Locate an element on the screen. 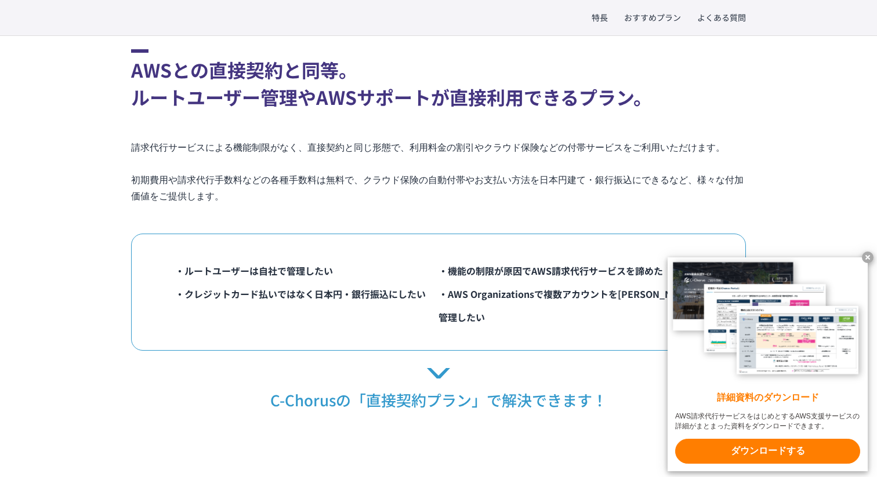 The width and height of the screenshot is (877, 477). p: C-Chorusの「直接契約プラン」で解決できます！ is located at coordinates (438, 389).